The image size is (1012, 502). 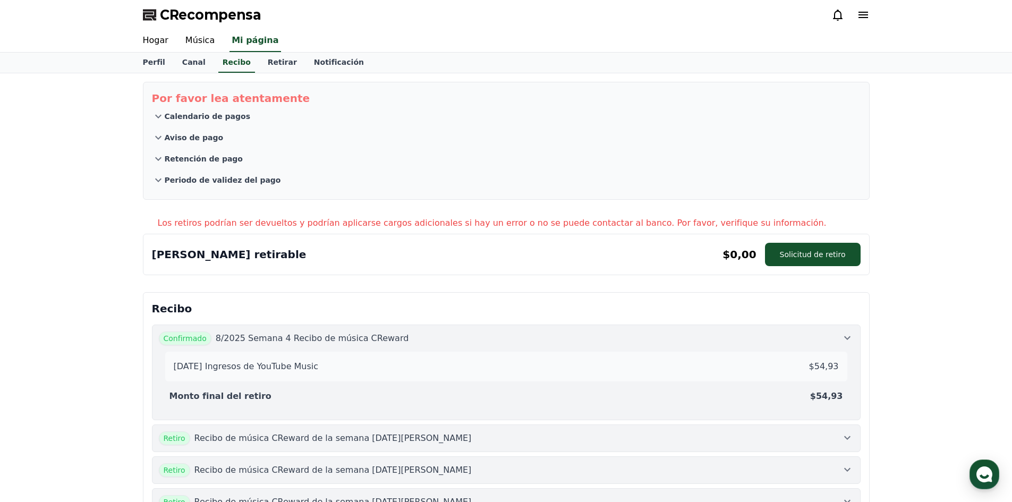 What do you see at coordinates (506, 138) in the screenshot?
I see `button: Aviso de pago` at bounding box center [506, 138].